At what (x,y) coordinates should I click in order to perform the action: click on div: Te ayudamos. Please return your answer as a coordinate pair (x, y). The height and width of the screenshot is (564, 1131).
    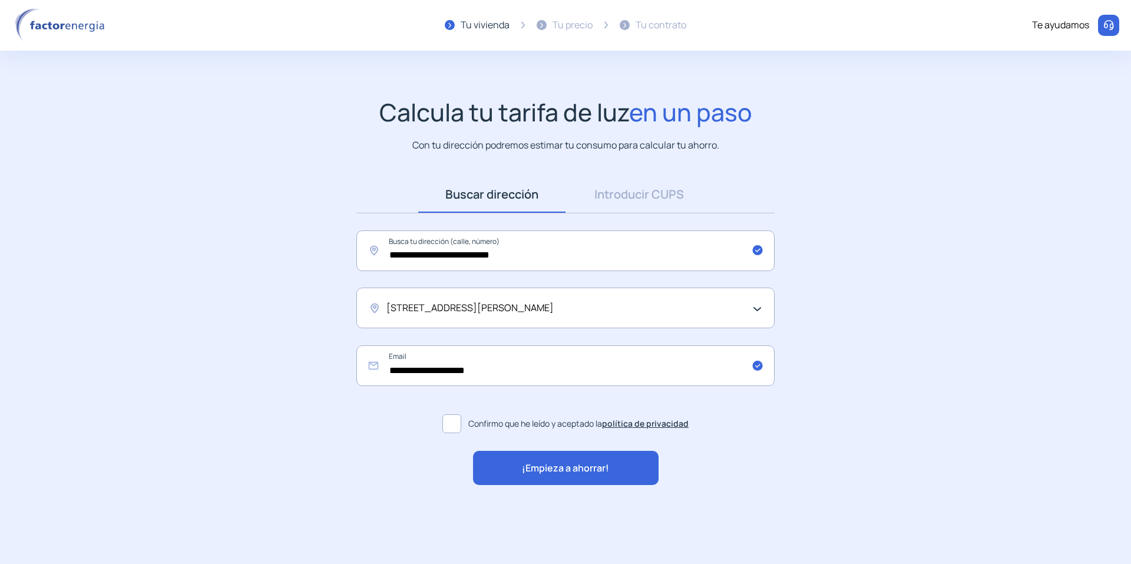
    Looking at the image, I should click on (1060, 25).